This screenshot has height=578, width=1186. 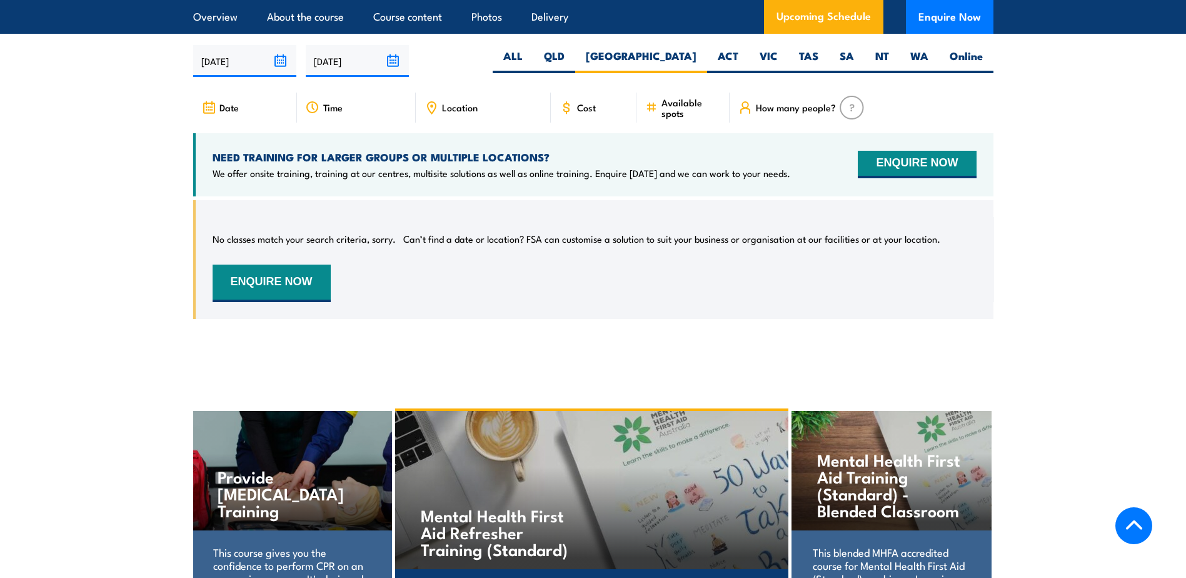 What do you see at coordinates (229, 107) in the screenshot?
I see `span: Date` at bounding box center [229, 107].